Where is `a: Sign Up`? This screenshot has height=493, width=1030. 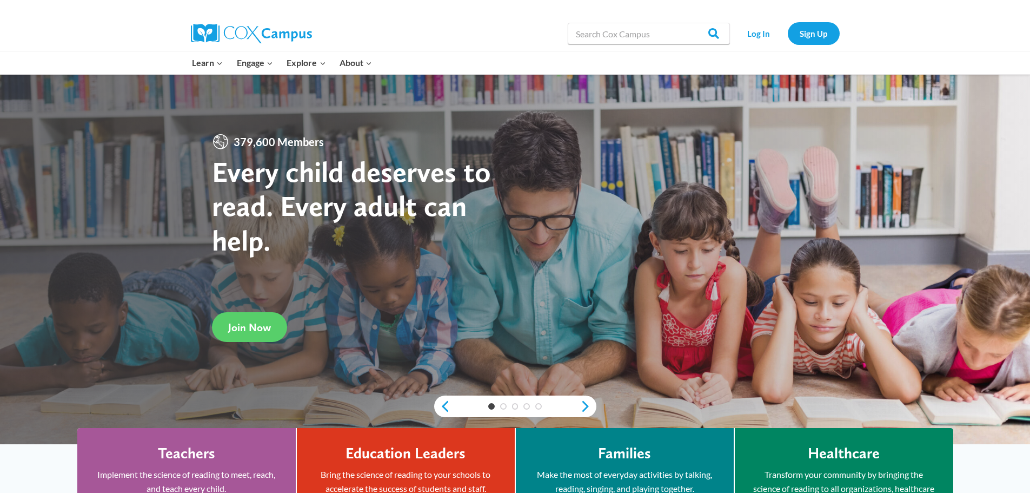 a: Sign Up is located at coordinates (814, 33).